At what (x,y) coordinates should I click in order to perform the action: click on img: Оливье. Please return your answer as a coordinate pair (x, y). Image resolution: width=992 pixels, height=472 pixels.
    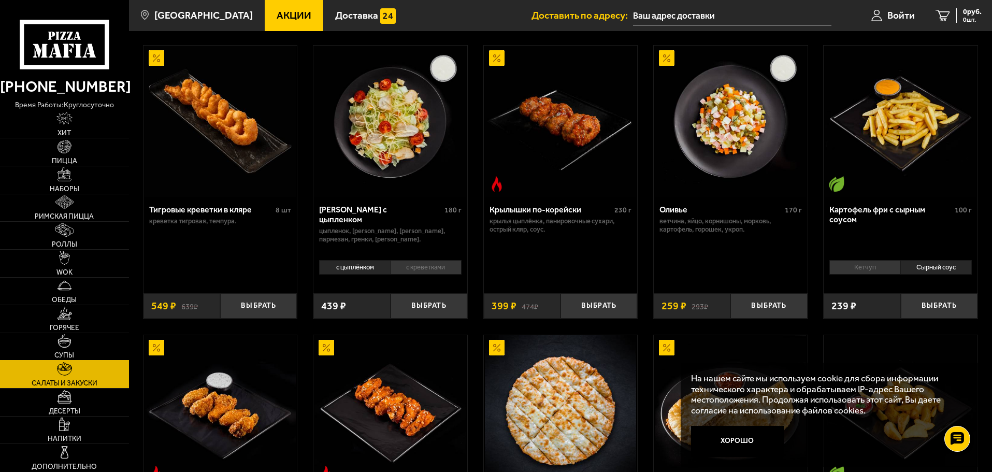
    Looking at the image, I should click on (730, 121).